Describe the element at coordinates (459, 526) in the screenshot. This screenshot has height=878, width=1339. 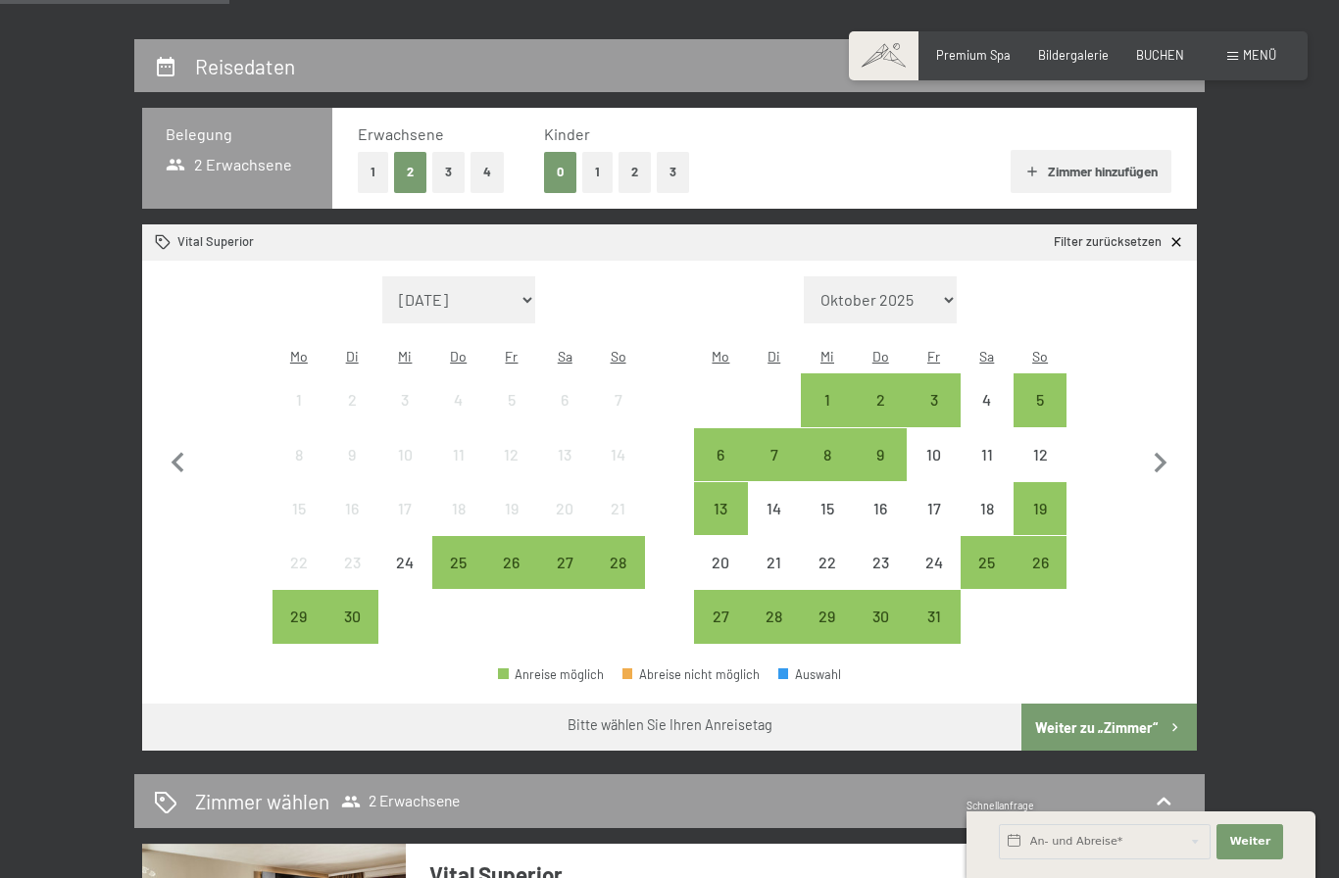
I see `div: 18` at that location.